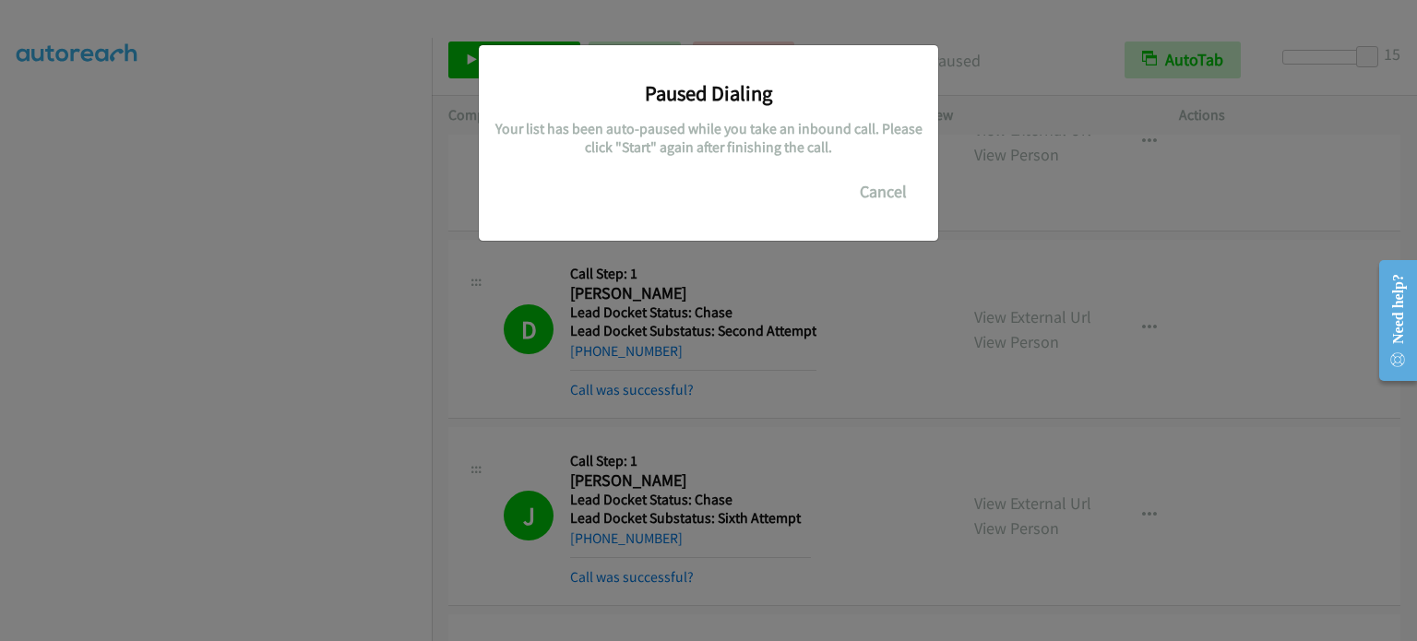  Describe the element at coordinates (33, 62) in the screenshot. I see `div: Need help?` at that location.